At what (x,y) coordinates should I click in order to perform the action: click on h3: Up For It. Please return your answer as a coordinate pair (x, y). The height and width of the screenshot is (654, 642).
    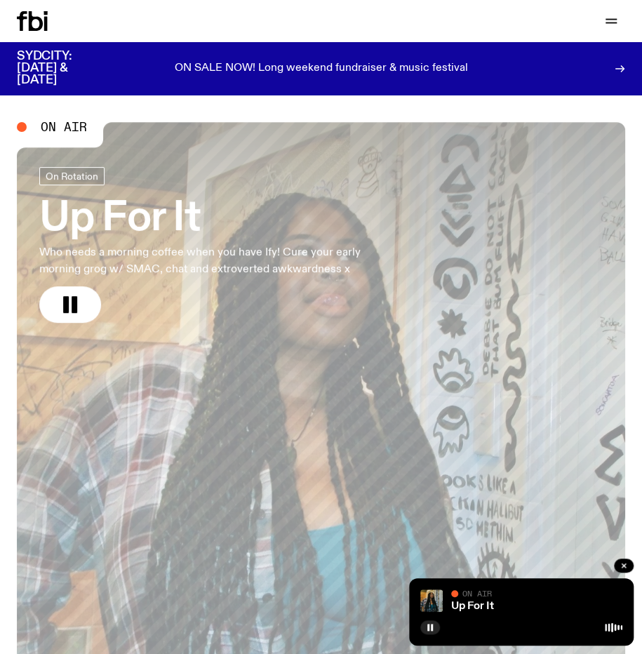
    Looking at the image, I should click on (219, 219).